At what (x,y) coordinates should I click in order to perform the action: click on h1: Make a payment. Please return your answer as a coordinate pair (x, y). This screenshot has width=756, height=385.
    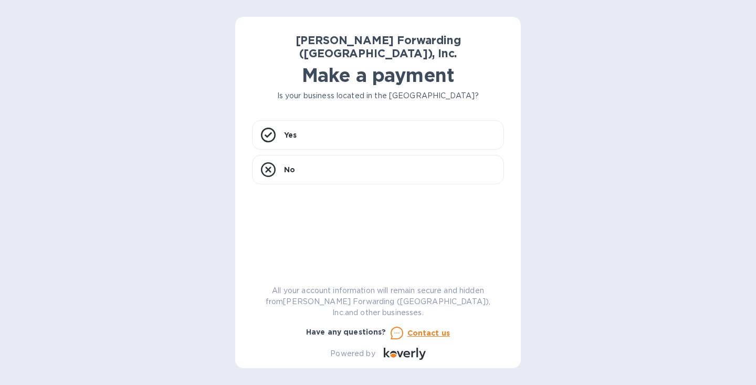
    Looking at the image, I should click on (378, 75).